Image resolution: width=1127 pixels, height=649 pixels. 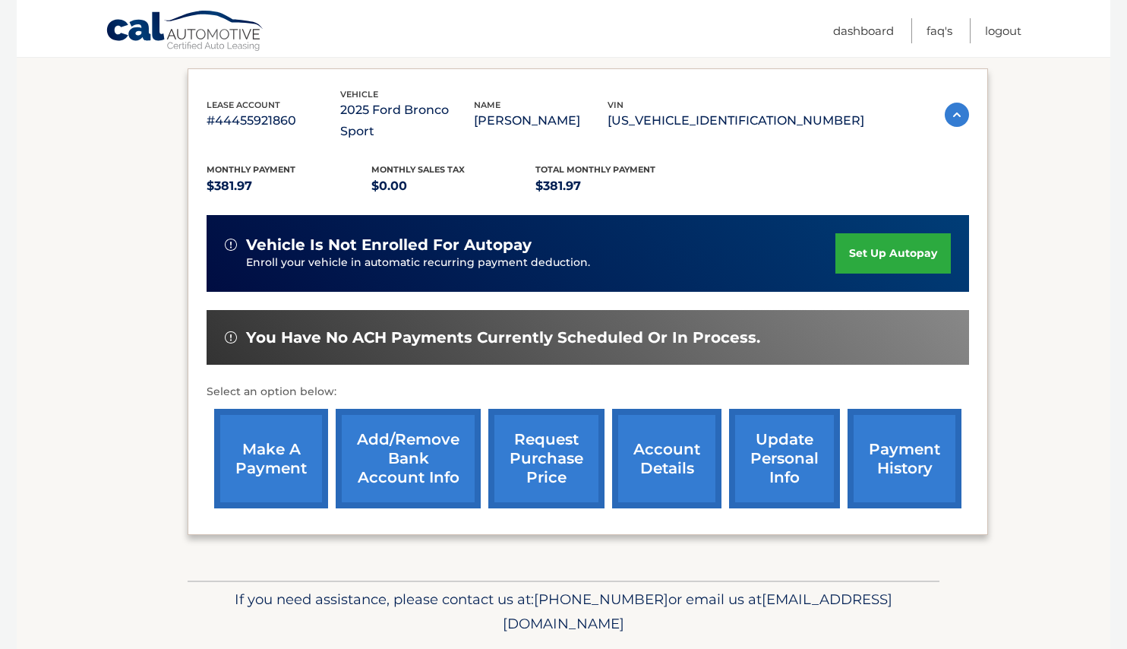 What do you see at coordinates (905, 458) in the screenshot?
I see `a: payment history` at bounding box center [905, 458].